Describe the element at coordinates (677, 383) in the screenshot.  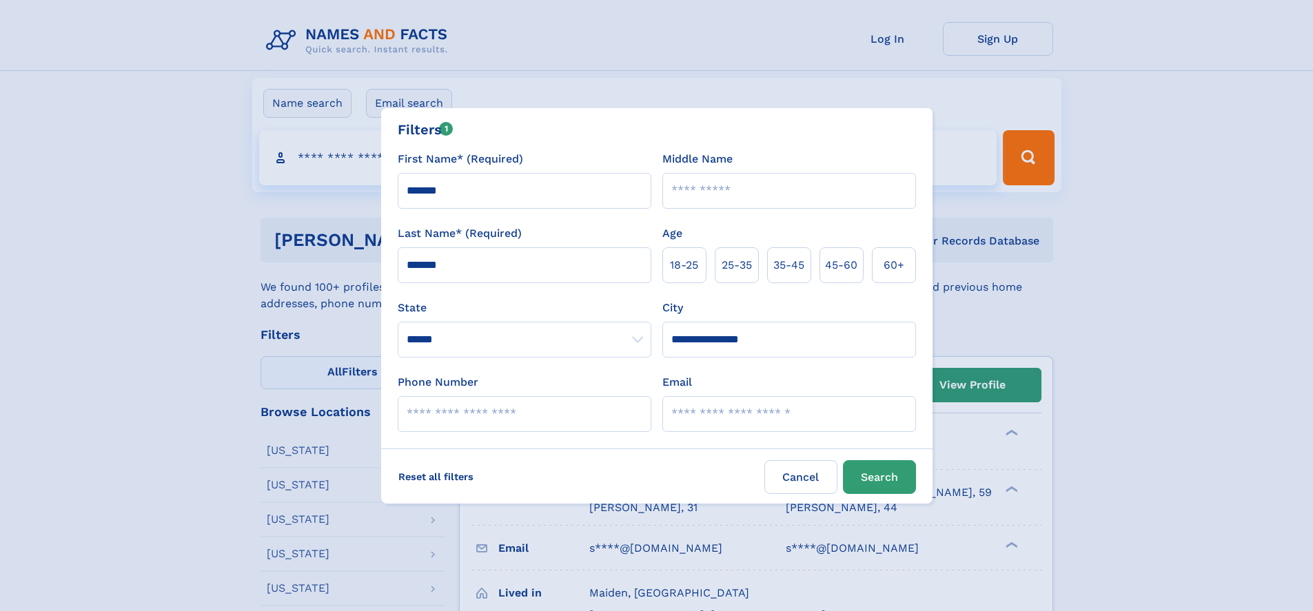
I see `label: Email` at that location.